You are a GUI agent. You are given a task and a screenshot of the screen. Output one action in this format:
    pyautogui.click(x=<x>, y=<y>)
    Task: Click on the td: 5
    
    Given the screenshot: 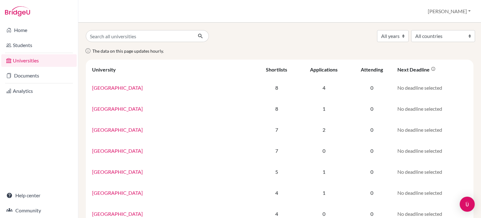 What is the action you would take?
    pyautogui.click(x=276, y=171)
    